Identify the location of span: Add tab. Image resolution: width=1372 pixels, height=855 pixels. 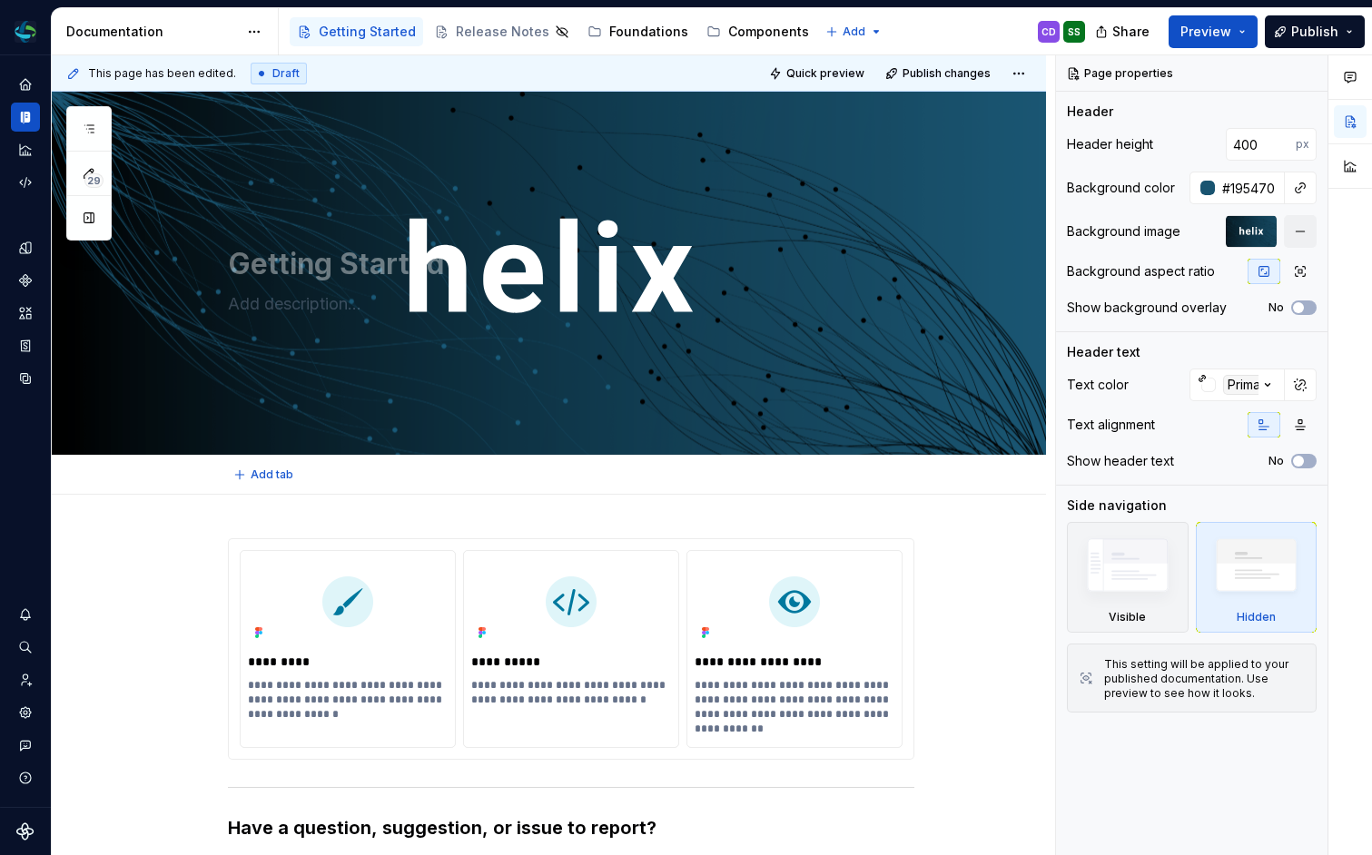
(272, 475).